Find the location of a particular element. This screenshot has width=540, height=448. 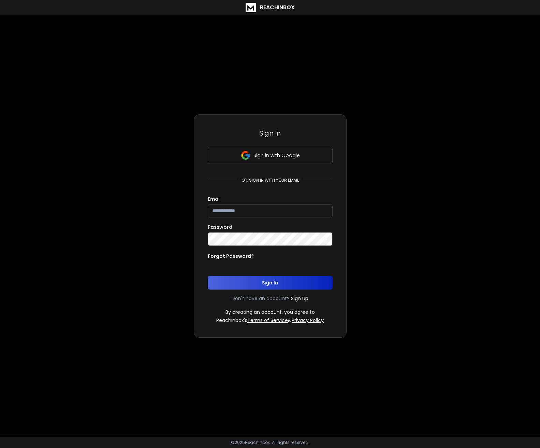

p: Sign in with Google is located at coordinates (277, 155).